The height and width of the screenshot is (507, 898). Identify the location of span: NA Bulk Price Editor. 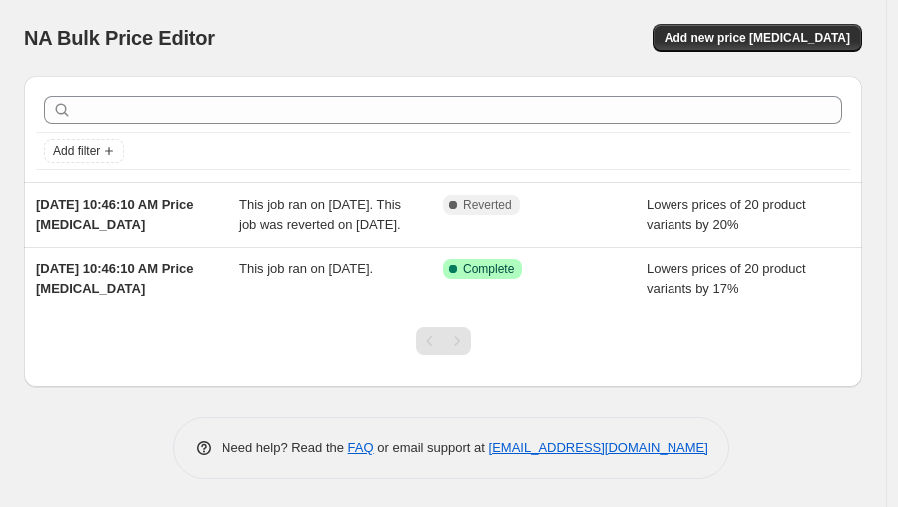
(119, 38).